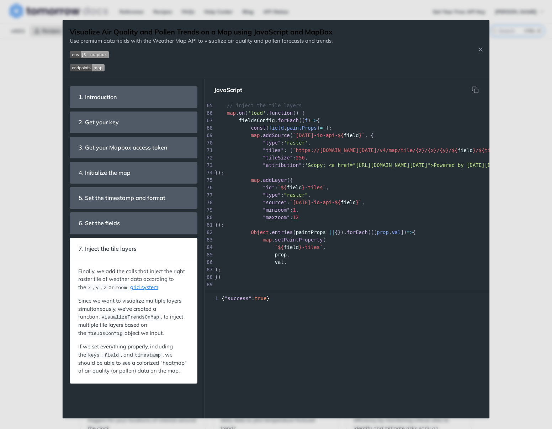  Describe the element at coordinates (97, 288) in the screenshot. I see `span: y` at that location.